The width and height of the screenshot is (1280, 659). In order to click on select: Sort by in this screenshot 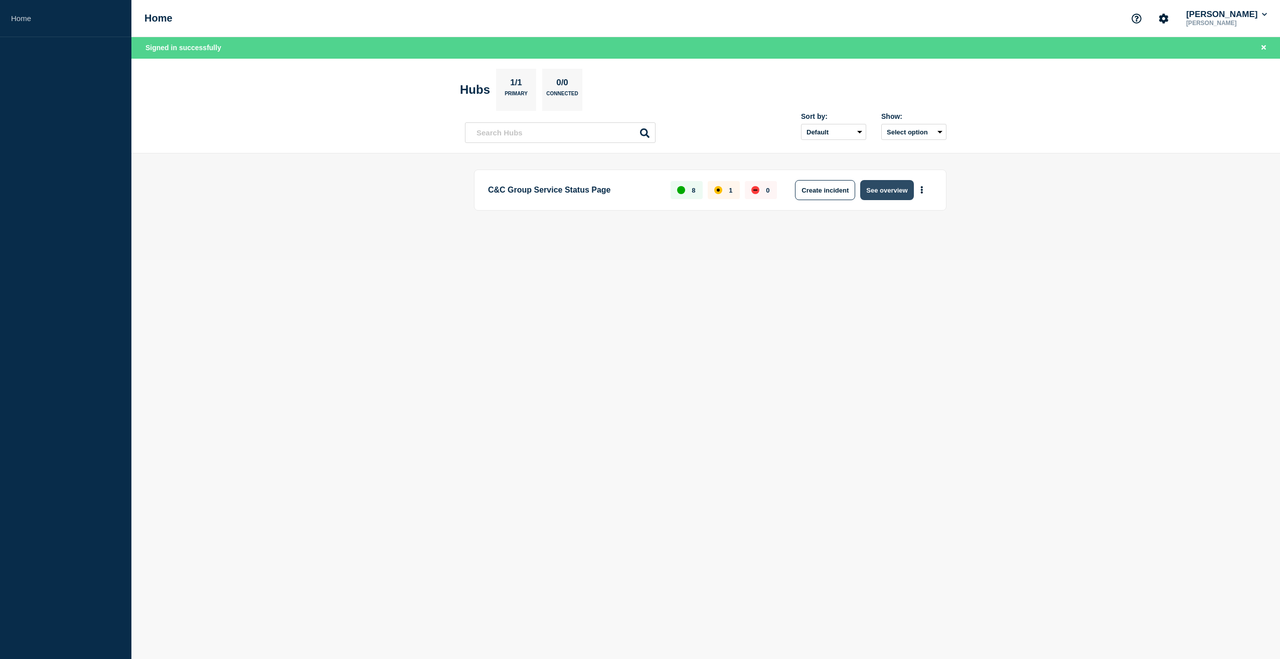, I will do `click(834, 132)`.